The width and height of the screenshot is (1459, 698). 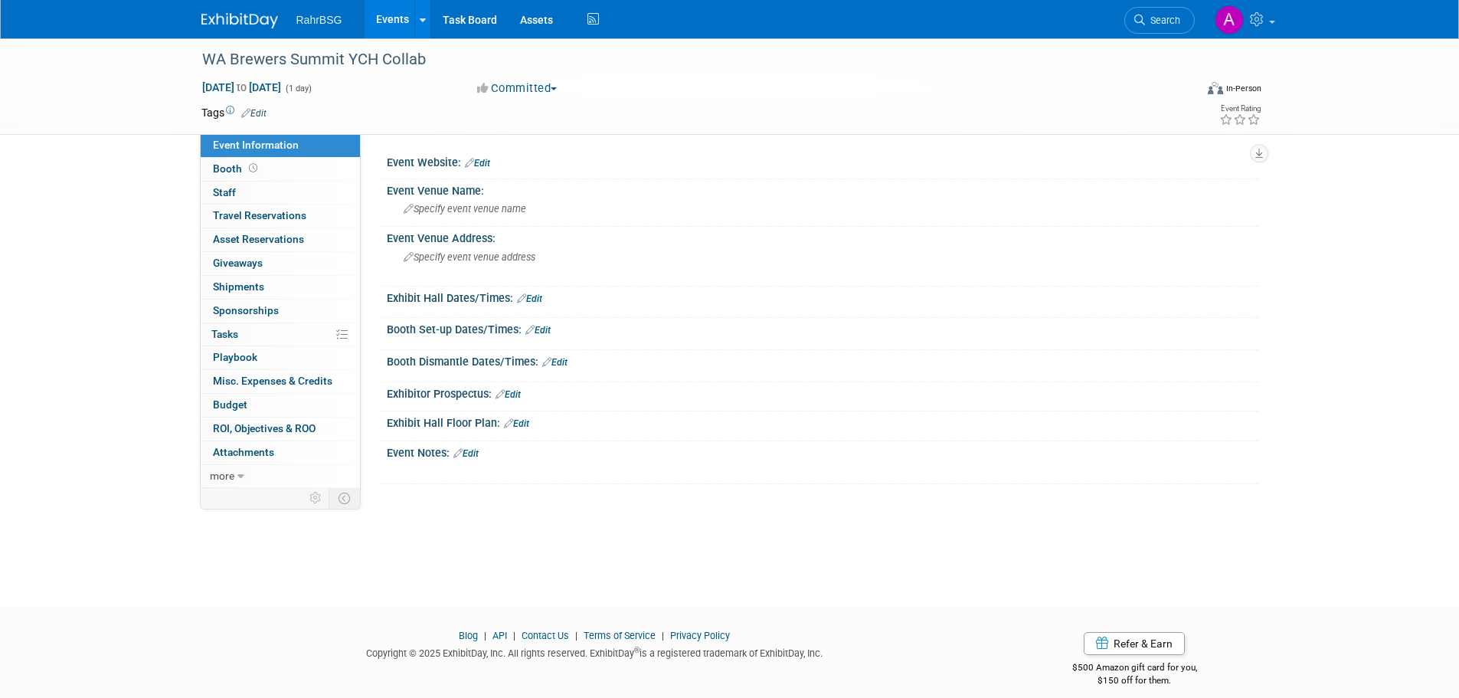 I want to click on div: Exhibitor Prospectus:, so click(x=823, y=392).